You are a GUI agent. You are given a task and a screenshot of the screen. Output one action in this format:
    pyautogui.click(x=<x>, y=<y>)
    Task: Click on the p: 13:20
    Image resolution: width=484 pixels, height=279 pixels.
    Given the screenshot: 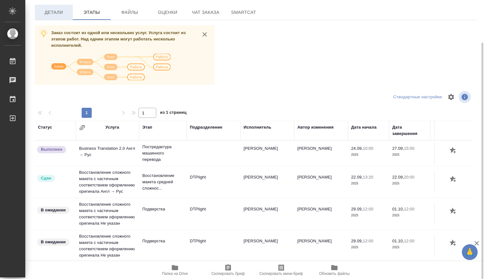 What is the action you would take?
    pyautogui.click(x=368, y=177)
    